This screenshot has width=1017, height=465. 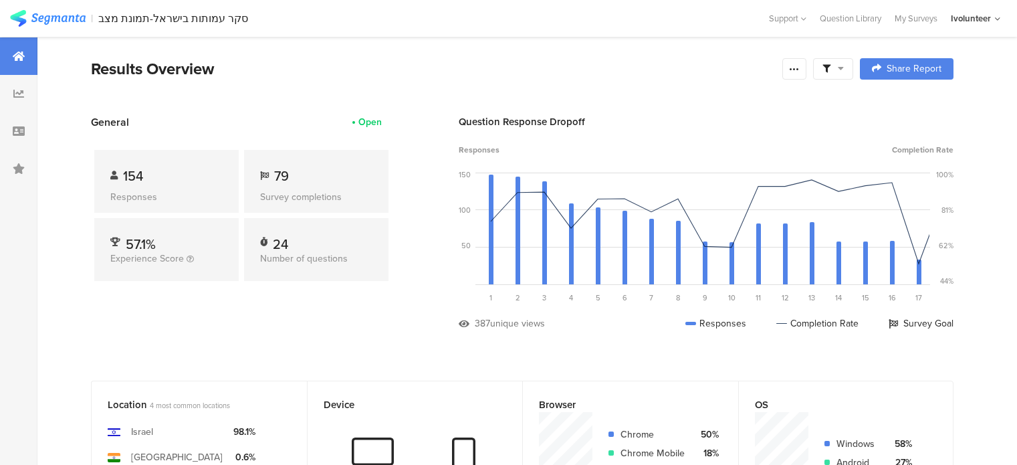 What do you see at coordinates (706, 122) in the screenshot?
I see `div: Question Response Dropoff` at bounding box center [706, 122].